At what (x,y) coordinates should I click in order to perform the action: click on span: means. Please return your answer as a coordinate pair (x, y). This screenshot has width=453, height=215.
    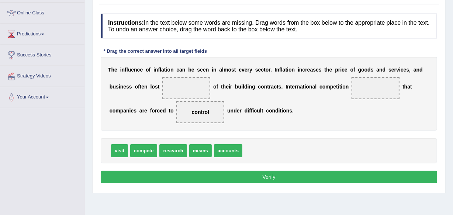
    Looking at the image, I should click on (200, 151).